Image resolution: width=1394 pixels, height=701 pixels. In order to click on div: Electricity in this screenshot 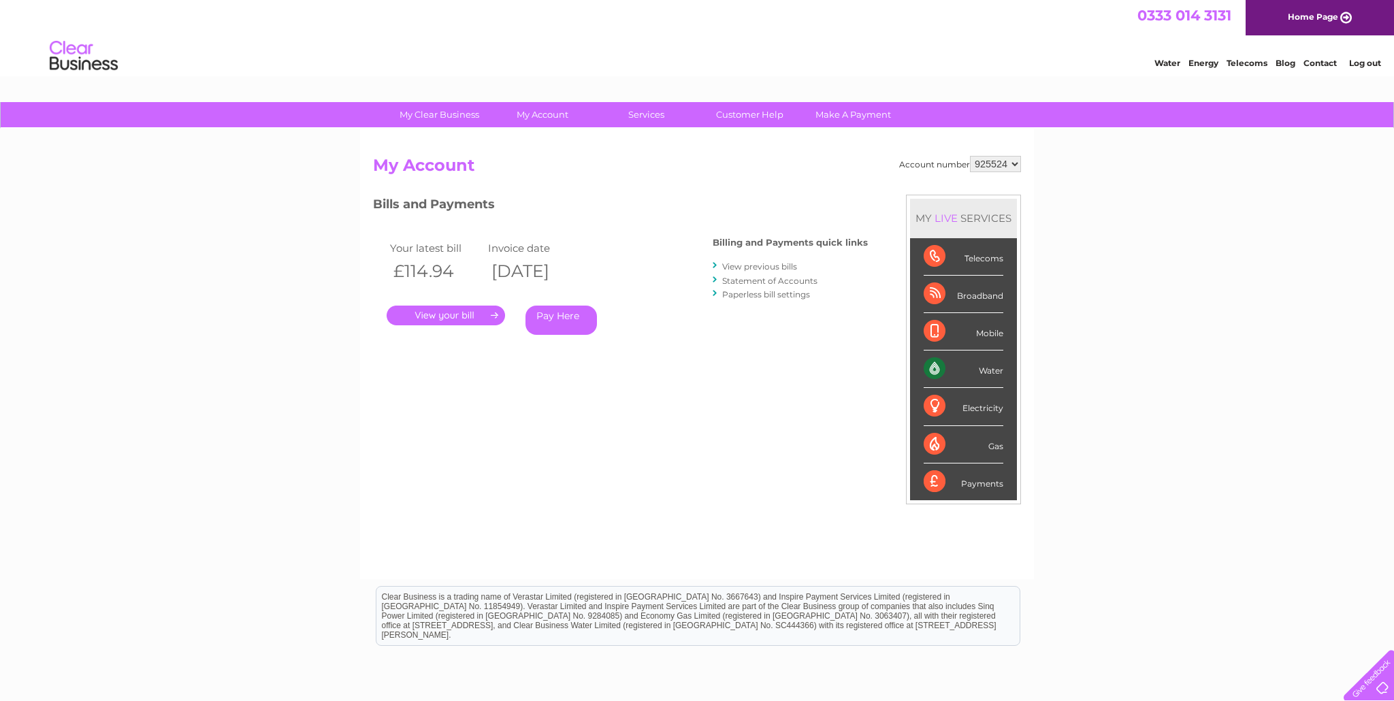, I will do `click(963, 406)`.